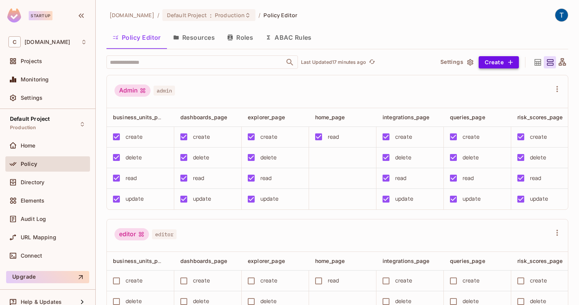 This screenshot has width=579, height=305. What do you see at coordinates (164, 91) in the screenshot?
I see `span: admin` at bounding box center [164, 91].